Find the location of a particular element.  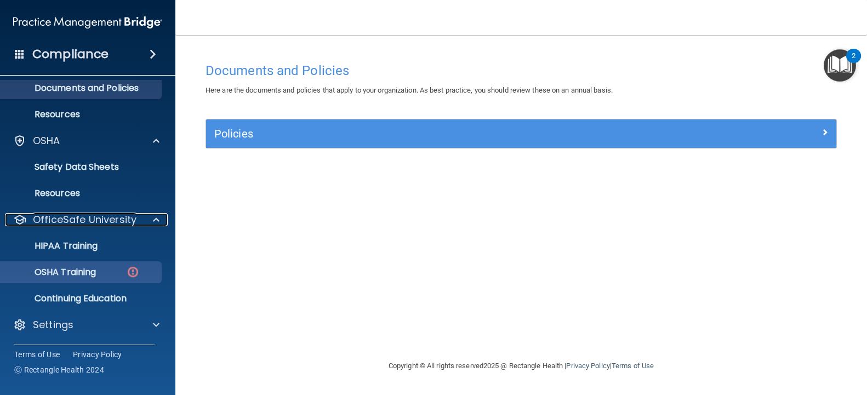

a: Policies is located at coordinates (521, 134).